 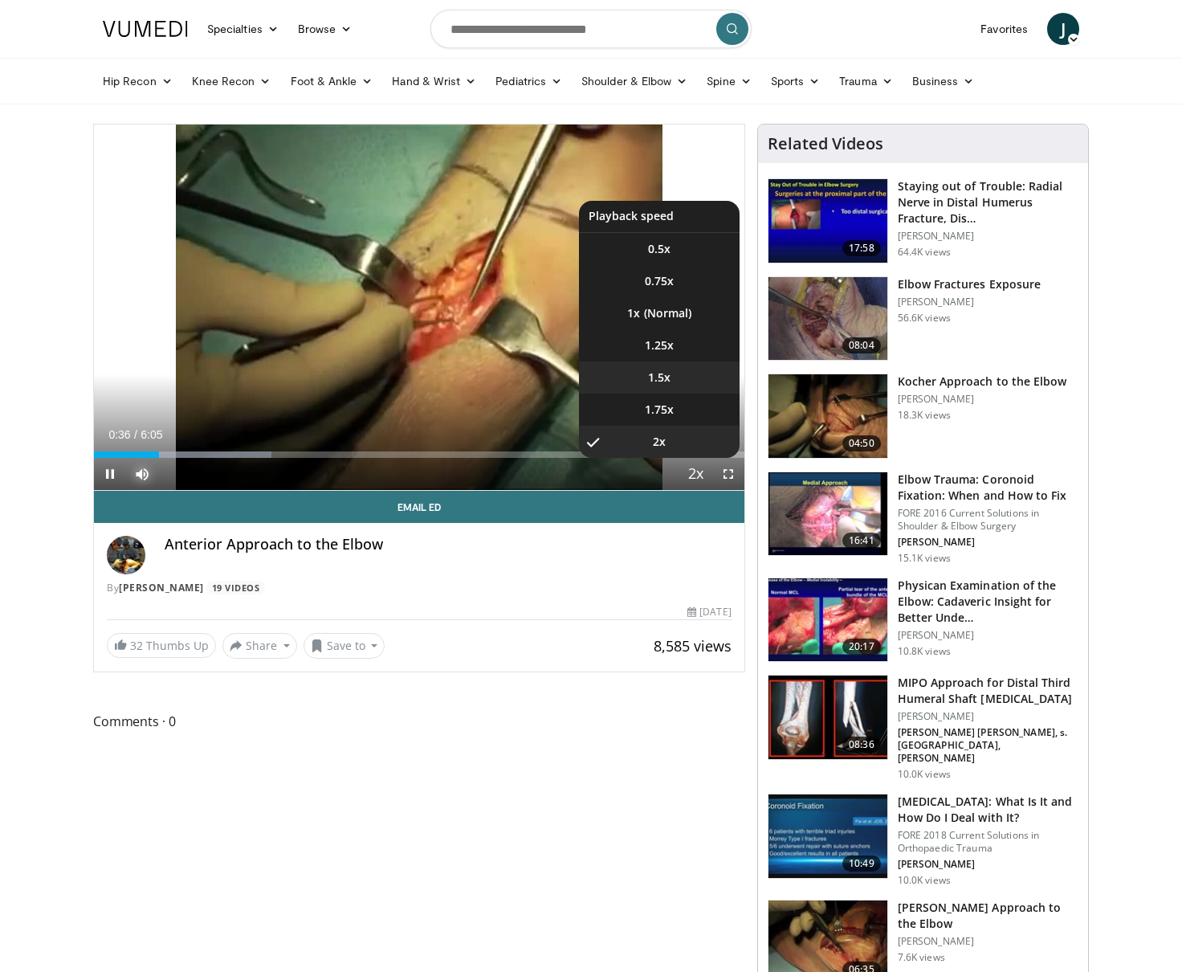 I want to click on a: Hand & Wrist, so click(x=434, y=81).